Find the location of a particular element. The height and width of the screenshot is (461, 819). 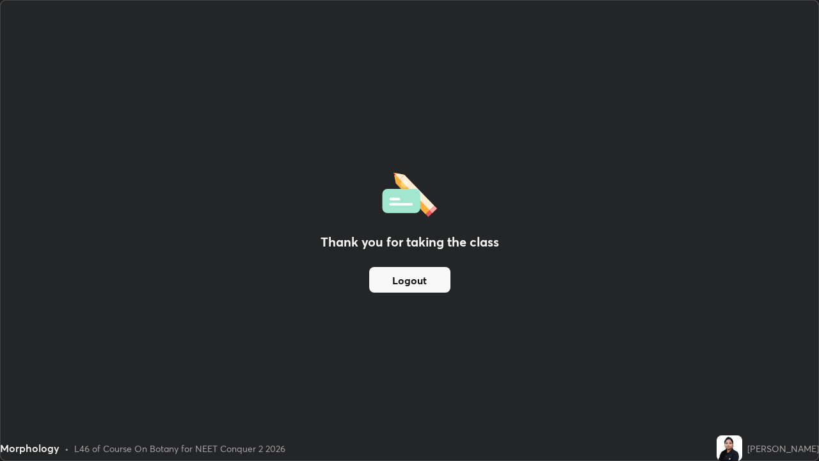

button: Logout is located at coordinates (410, 280).